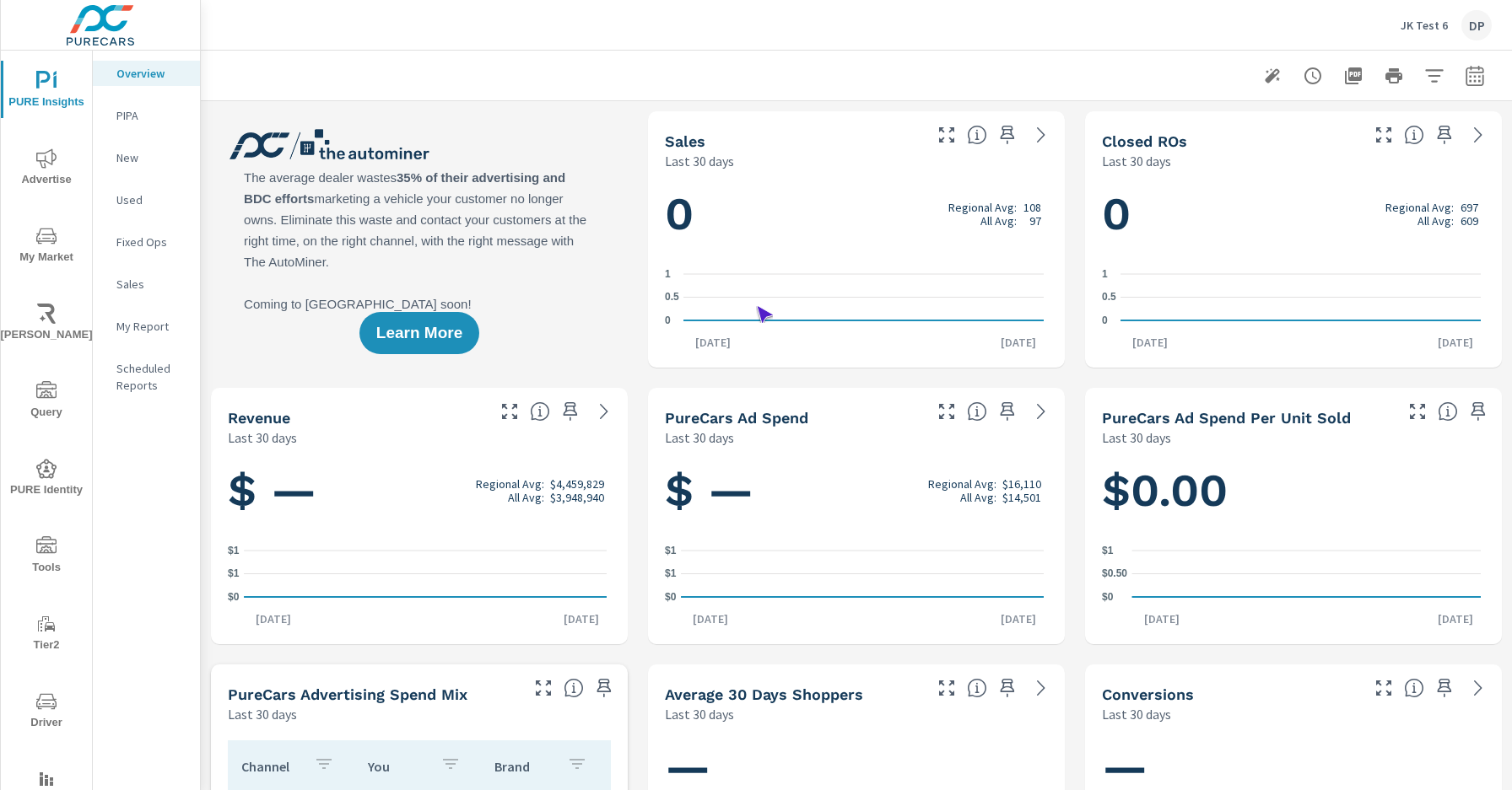 This screenshot has width=1512, height=790. What do you see at coordinates (540, 411) in the screenshot?
I see `span: Total sales revenue over the selected date range. [Source: This data is sourced from the dealer’s...` at bounding box center [540, 411].